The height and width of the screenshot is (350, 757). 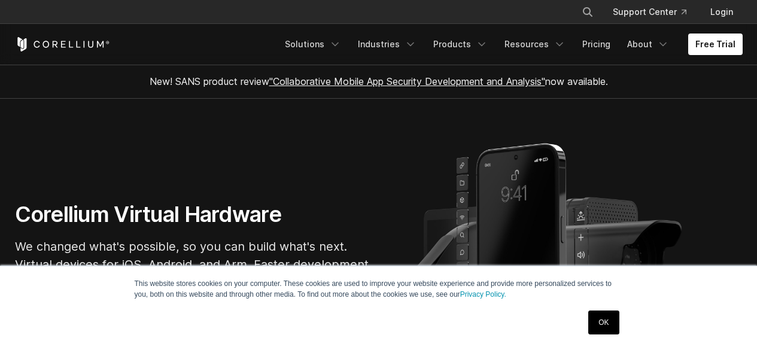 I want to click on a: Products, so click(x=460, y=44).